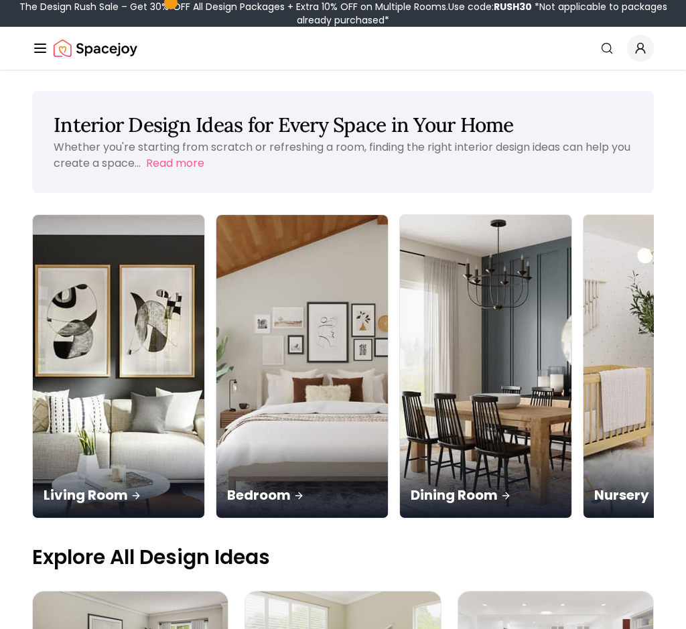 The height and width of the screenshot is (629, 686). I want to click on img: Bedroom, so click(302, 366).